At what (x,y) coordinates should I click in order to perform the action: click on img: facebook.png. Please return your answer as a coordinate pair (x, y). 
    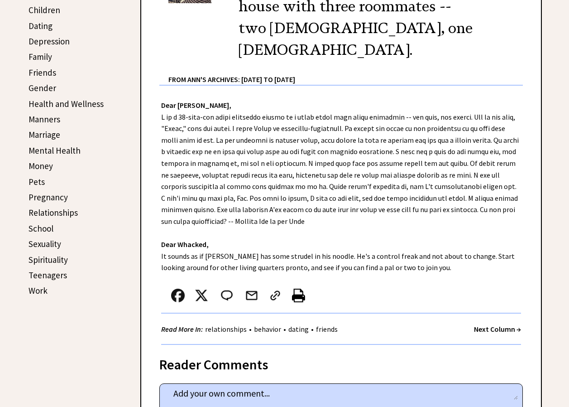
    Looking at the image, I should click on (178, 295).